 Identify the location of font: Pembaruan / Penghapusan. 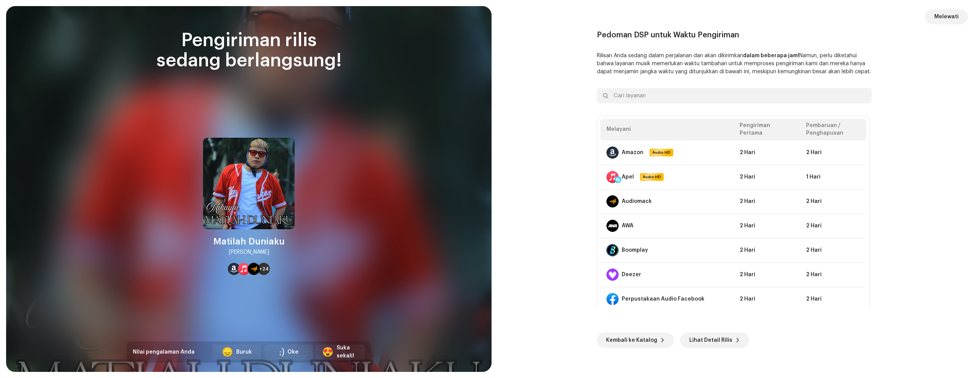
(825, 129).